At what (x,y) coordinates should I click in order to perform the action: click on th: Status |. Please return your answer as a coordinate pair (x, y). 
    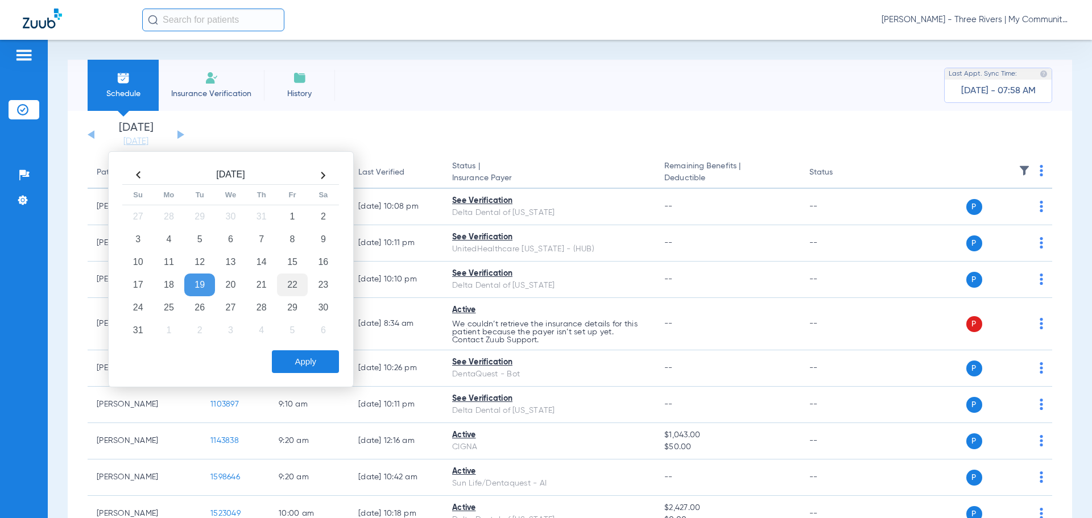
    Looking at the image, I should click on (549, 173).